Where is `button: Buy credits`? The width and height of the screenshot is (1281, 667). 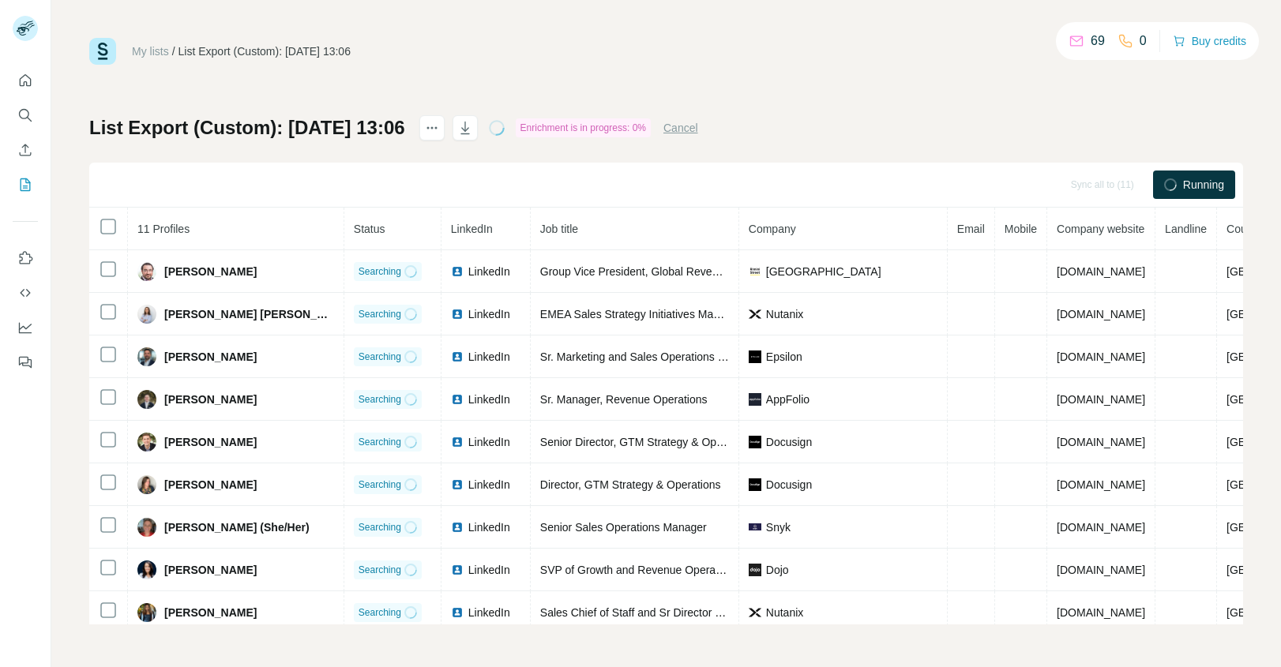
button: Buy credits is located at coordinates (1209, 41).